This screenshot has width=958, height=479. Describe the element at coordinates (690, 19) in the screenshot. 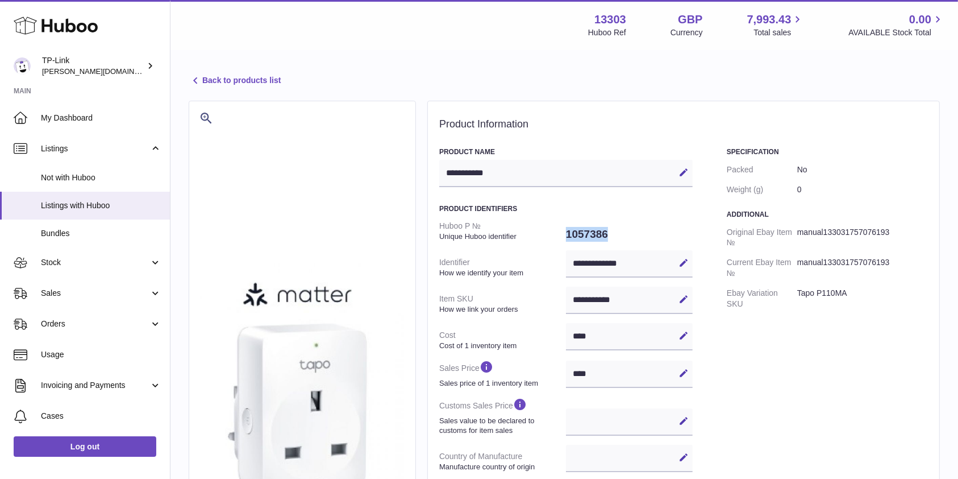

I see `strong: GBP` at that location.